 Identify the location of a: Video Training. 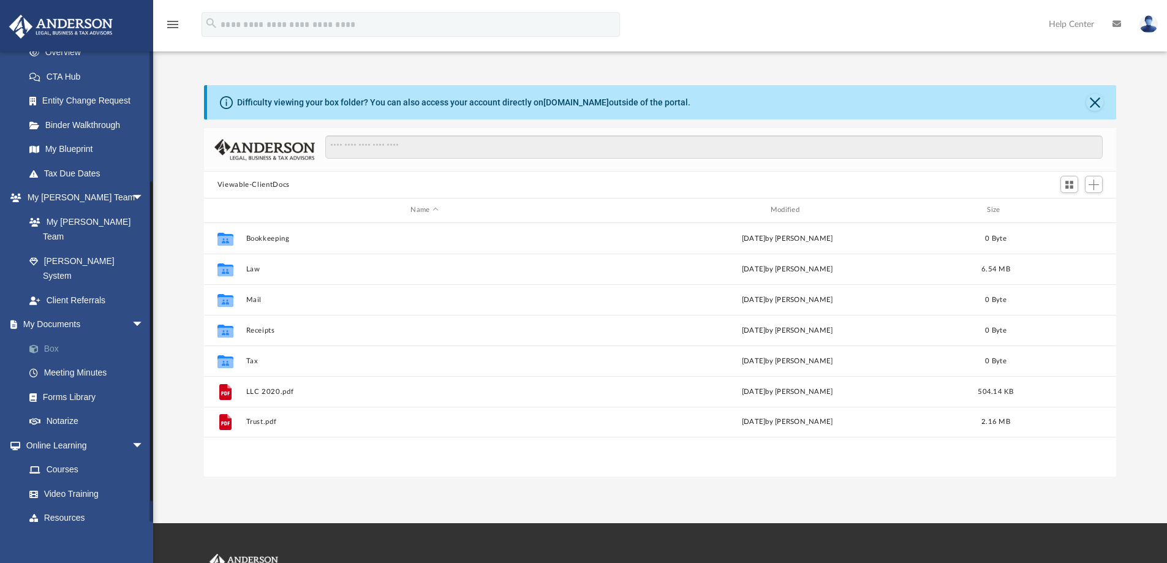
(83, 494).